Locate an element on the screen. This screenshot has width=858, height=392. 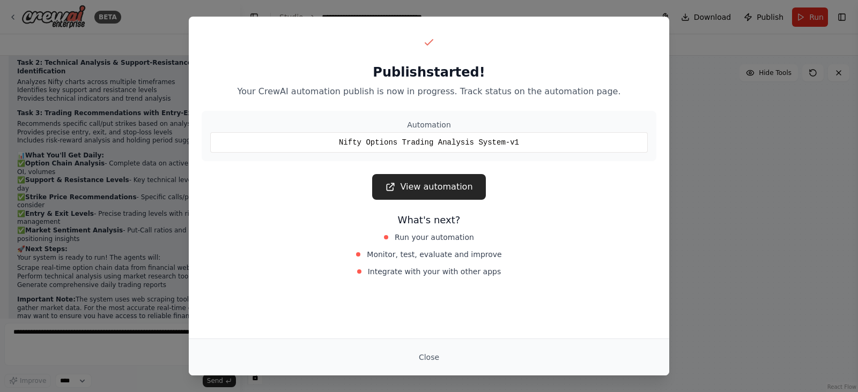
h3: What's next? is located at coordinates (429, 220).